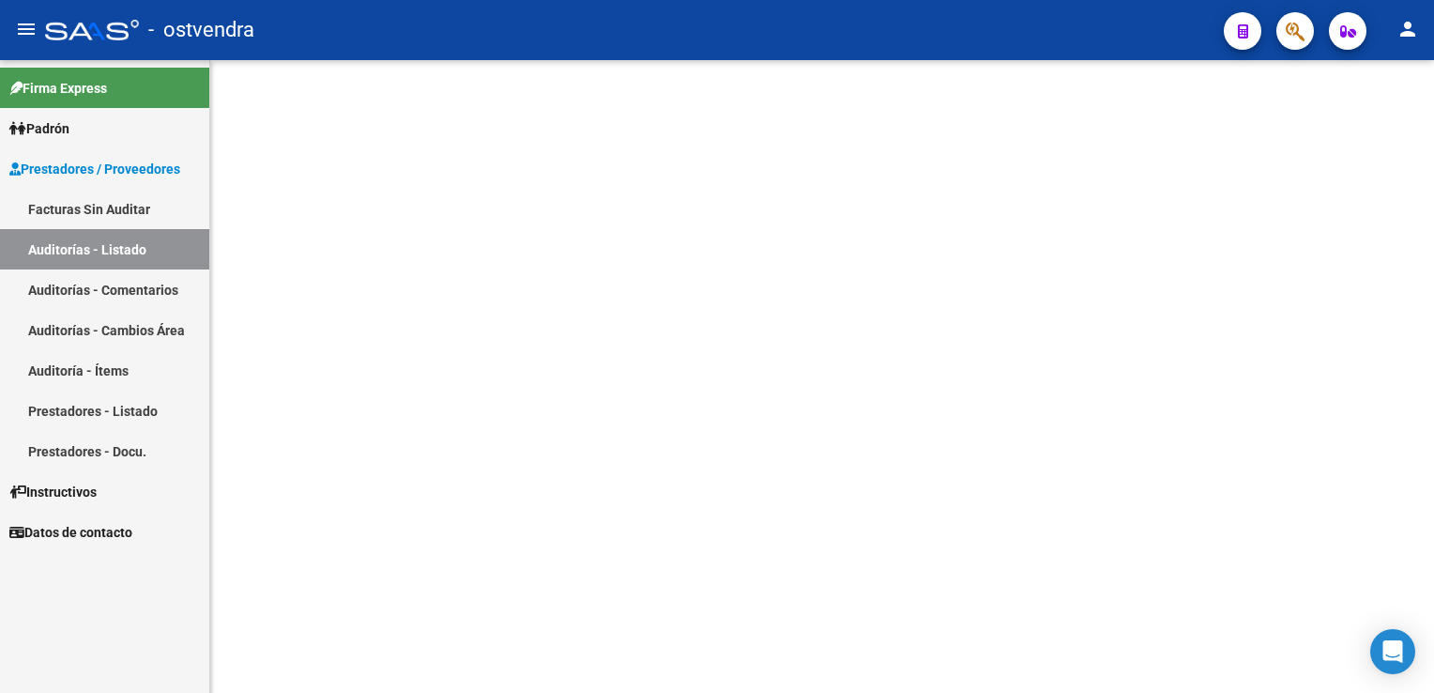  I want to click on span: Padrón, so click(39, 129).